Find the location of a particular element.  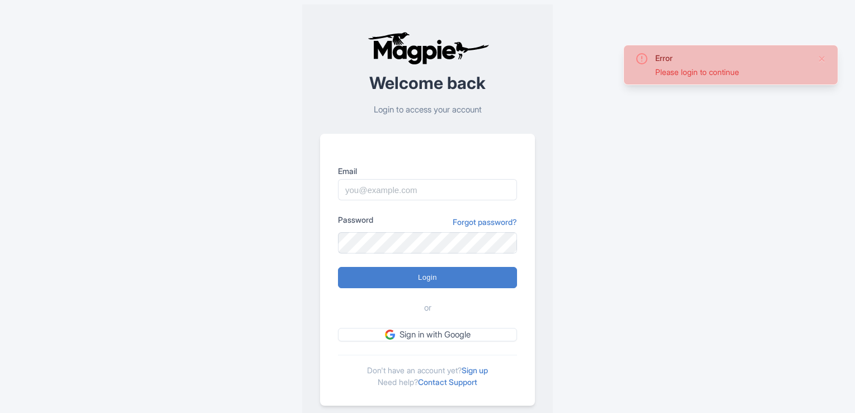

div: Please login to continue is located at coordinates (732, 72).